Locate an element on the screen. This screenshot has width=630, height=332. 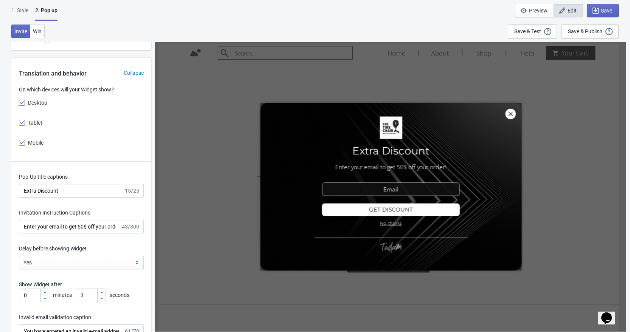
div: Translation and behavior is located at coordinates (53, 74).